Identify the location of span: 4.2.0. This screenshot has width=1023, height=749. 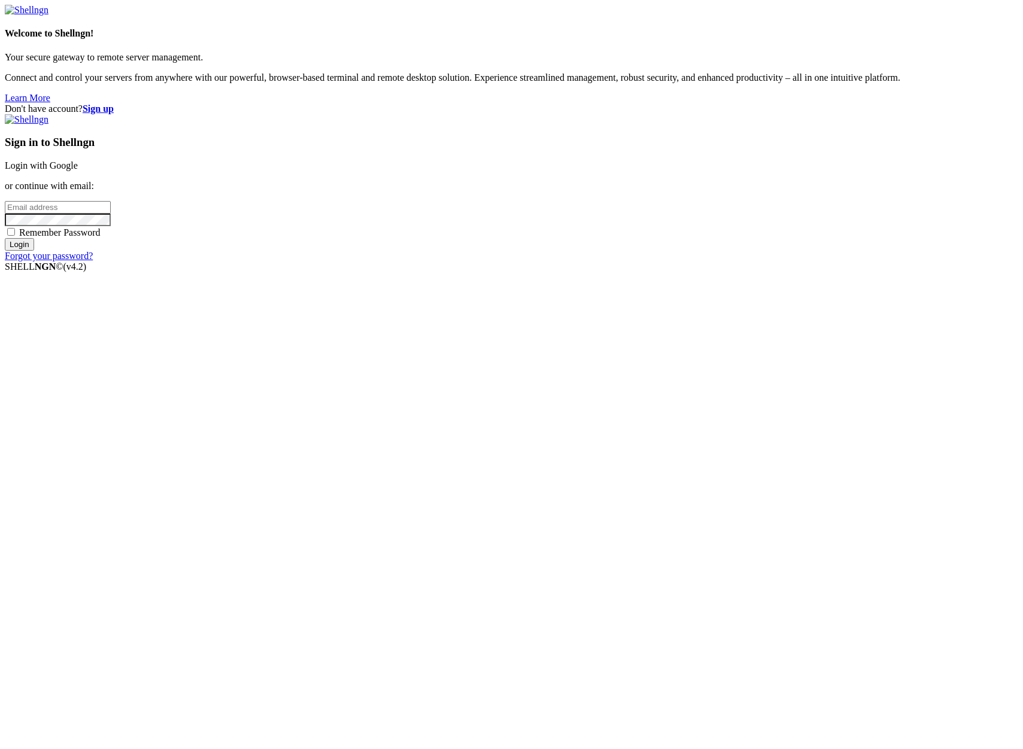
(75, 266).